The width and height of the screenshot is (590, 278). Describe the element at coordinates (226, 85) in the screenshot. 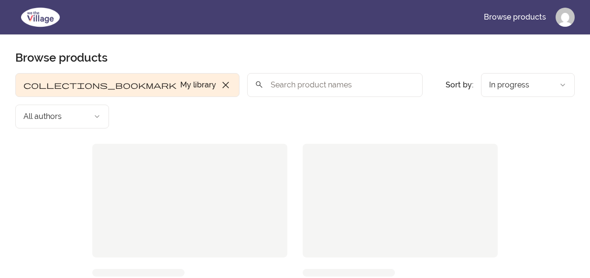

I see `span: close` at that location.